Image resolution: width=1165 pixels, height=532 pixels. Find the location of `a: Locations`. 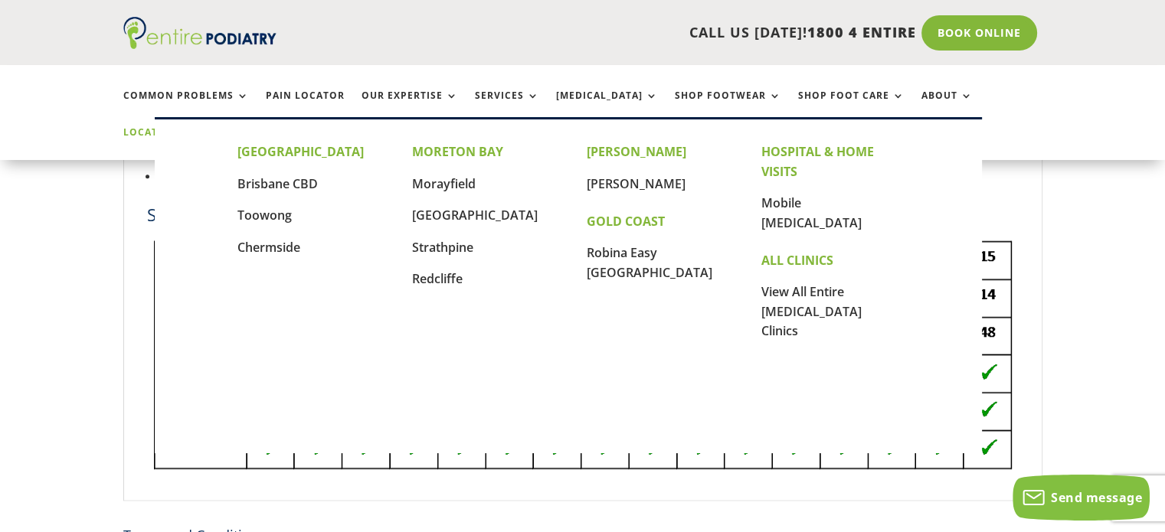

a: Locations is located at coordinates (162, 143).